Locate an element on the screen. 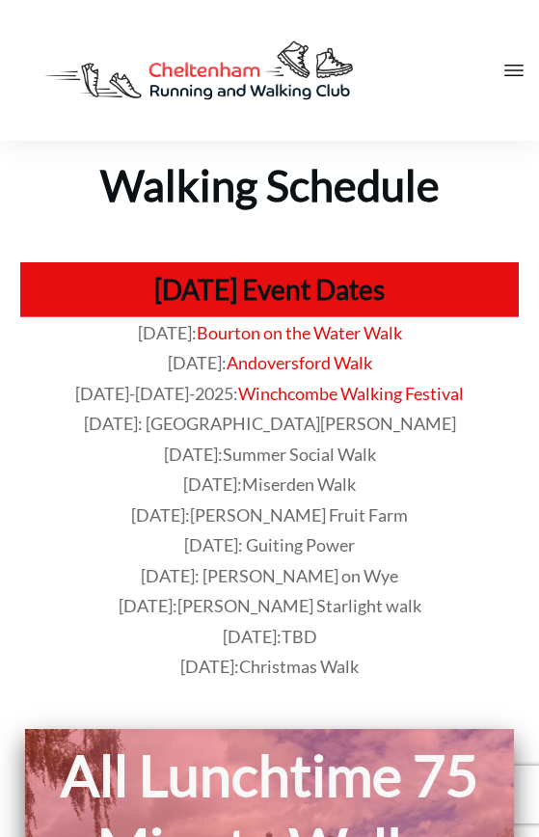  span: Andoversford Walk is located at coordinates (299, 363).